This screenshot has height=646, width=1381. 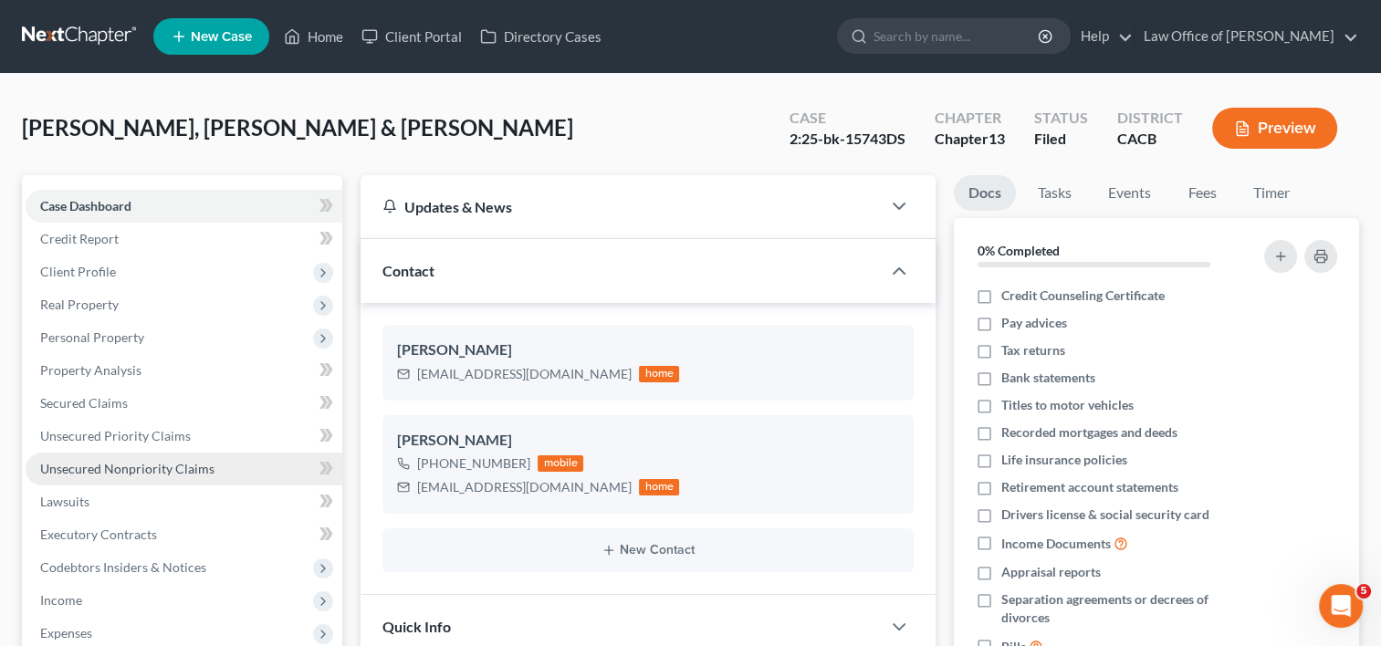 I want to click on a: Tasks, so click(x=1054, y=193).